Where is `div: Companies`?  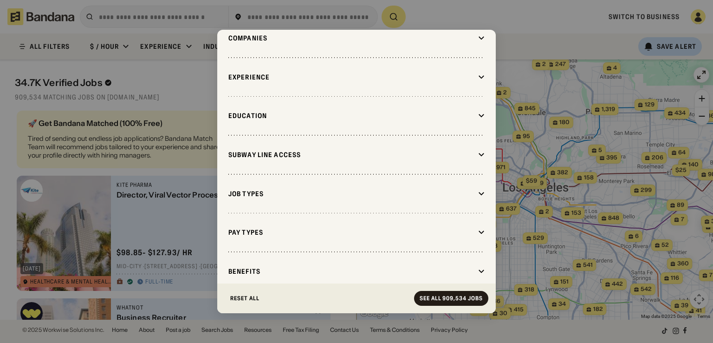
div: Companies is located at coordinates (351, 38).